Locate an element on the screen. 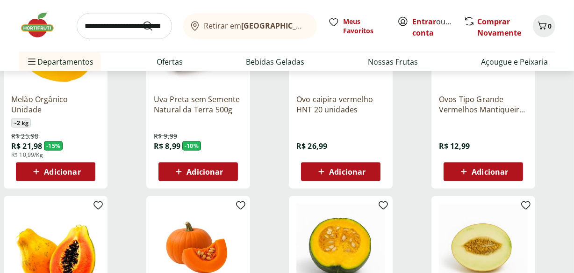  a: Ofertas is located at coordinates (170, 62).